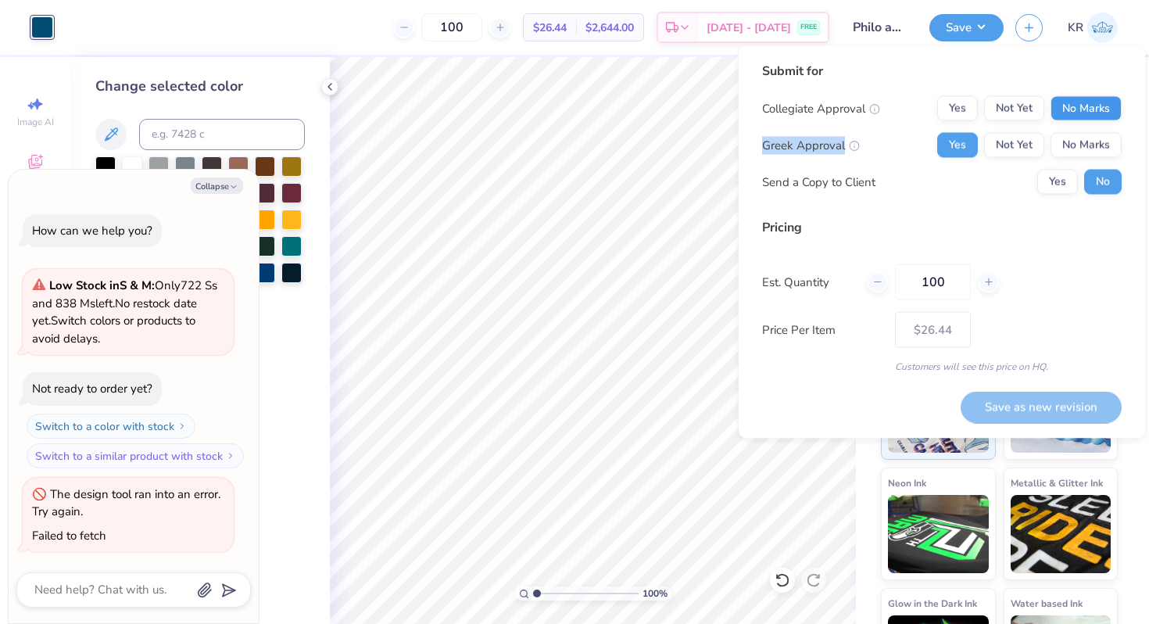 The image size is (1149, 624). I want to click on span: FREE, so click(808, 27).